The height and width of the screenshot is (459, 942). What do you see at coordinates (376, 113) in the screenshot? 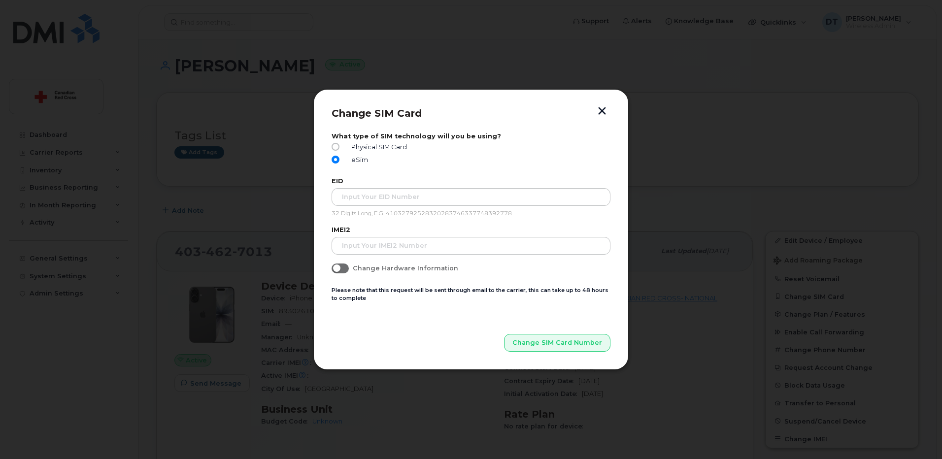
I see `span: Change SIM Card` at bounding box center [376, 113].